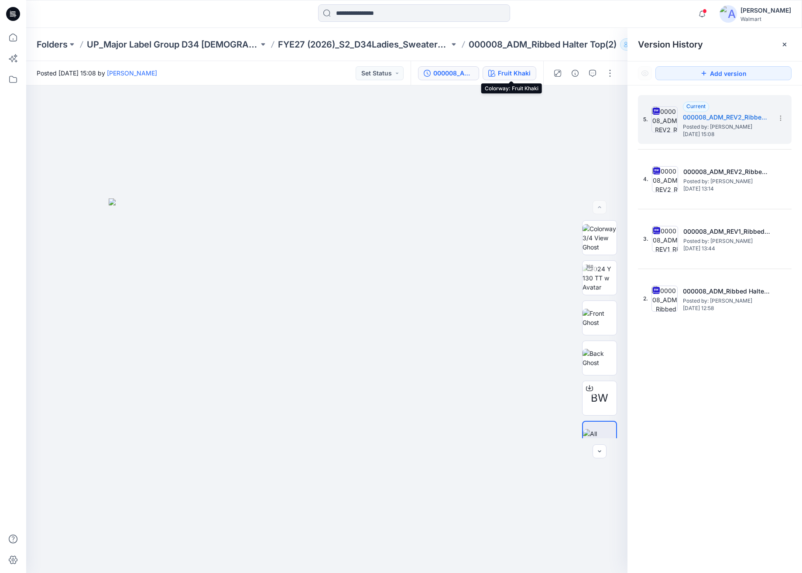  Describe the element at coordinates (645, 299) in the screenshot. I see `span: 2.` at that location.